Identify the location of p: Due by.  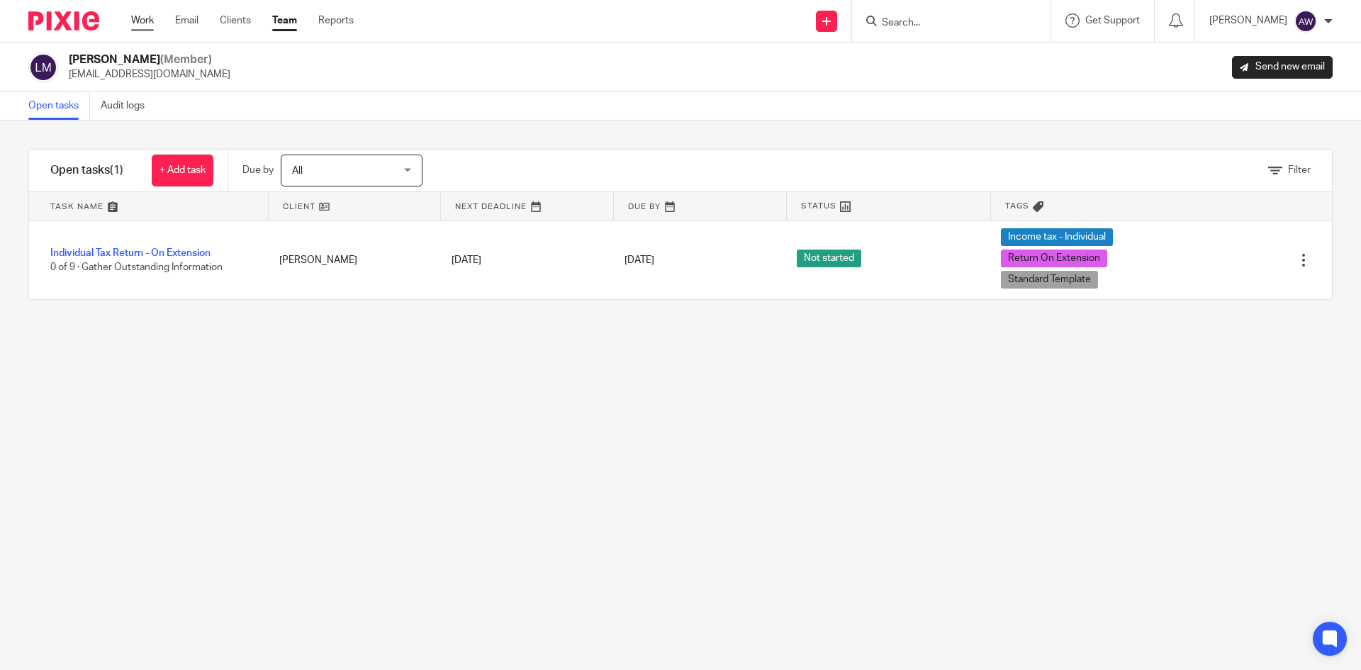
(258, 170).